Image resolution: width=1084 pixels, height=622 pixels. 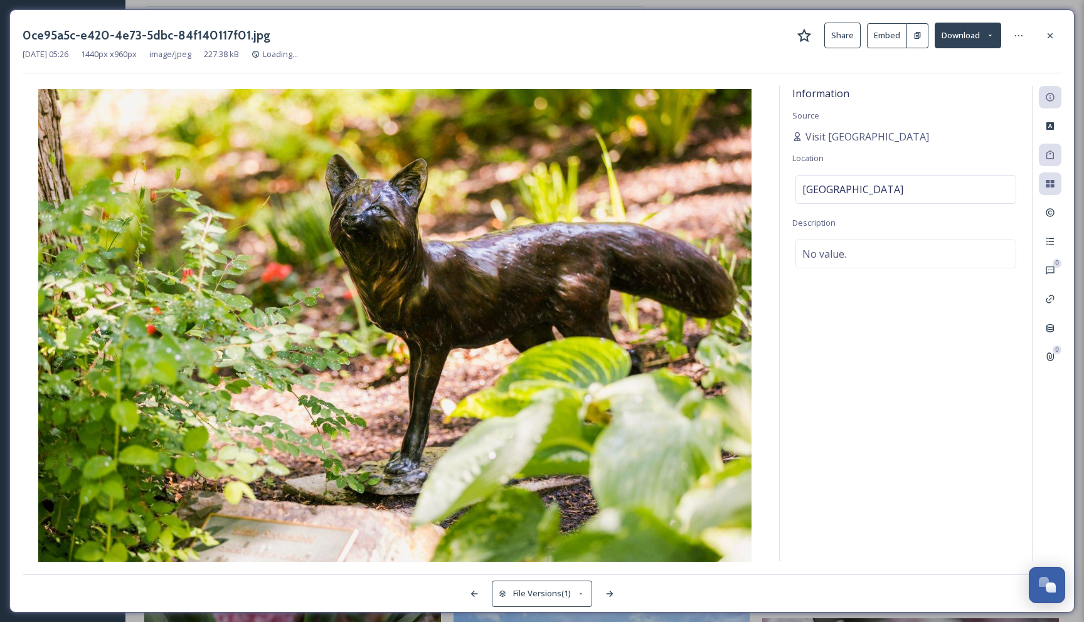 I want to click on button: Share, so click(x=842, y=35).